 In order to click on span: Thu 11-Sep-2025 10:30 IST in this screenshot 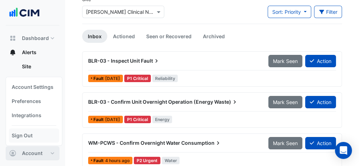, I will do `click(117, 160)`.